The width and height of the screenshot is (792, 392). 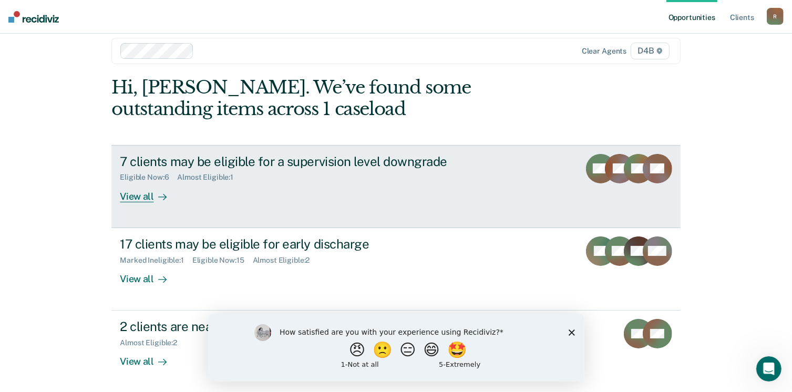 I want to click on div: How satisfied are you with your experience using Recidiviz?, so click(x=193, y=18).